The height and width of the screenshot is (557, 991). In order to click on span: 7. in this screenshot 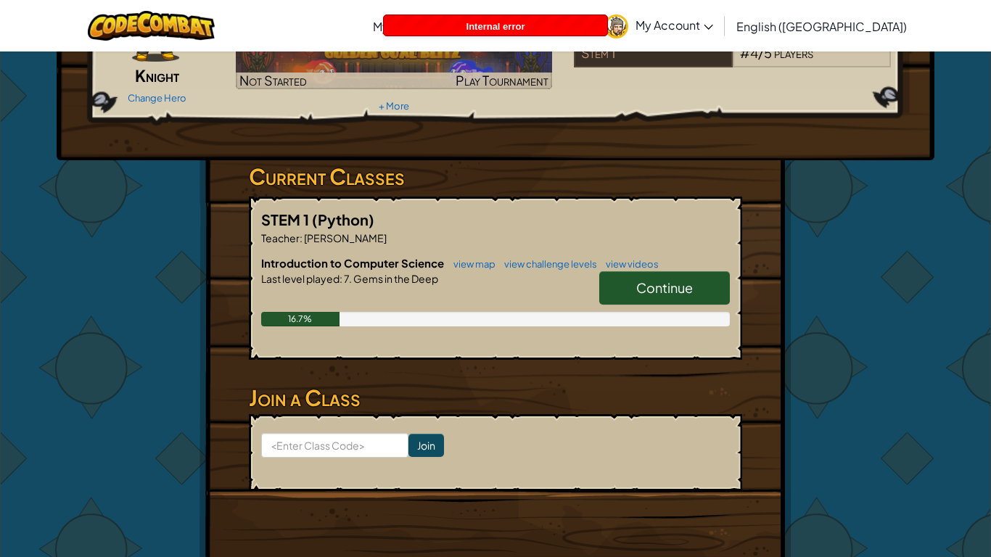, I will do `click(347, 278)`.